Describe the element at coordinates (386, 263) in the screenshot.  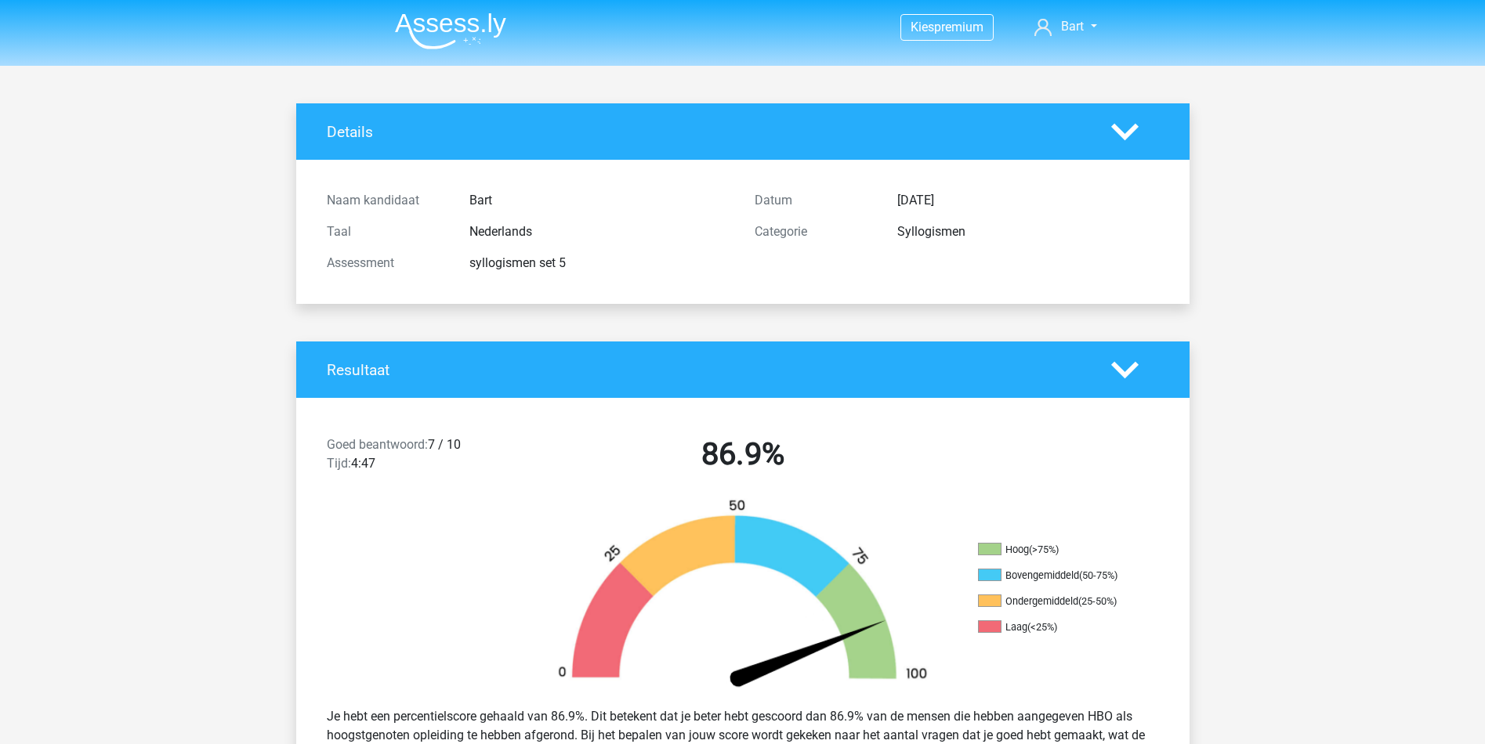
I see `div: Assessment` at that location.